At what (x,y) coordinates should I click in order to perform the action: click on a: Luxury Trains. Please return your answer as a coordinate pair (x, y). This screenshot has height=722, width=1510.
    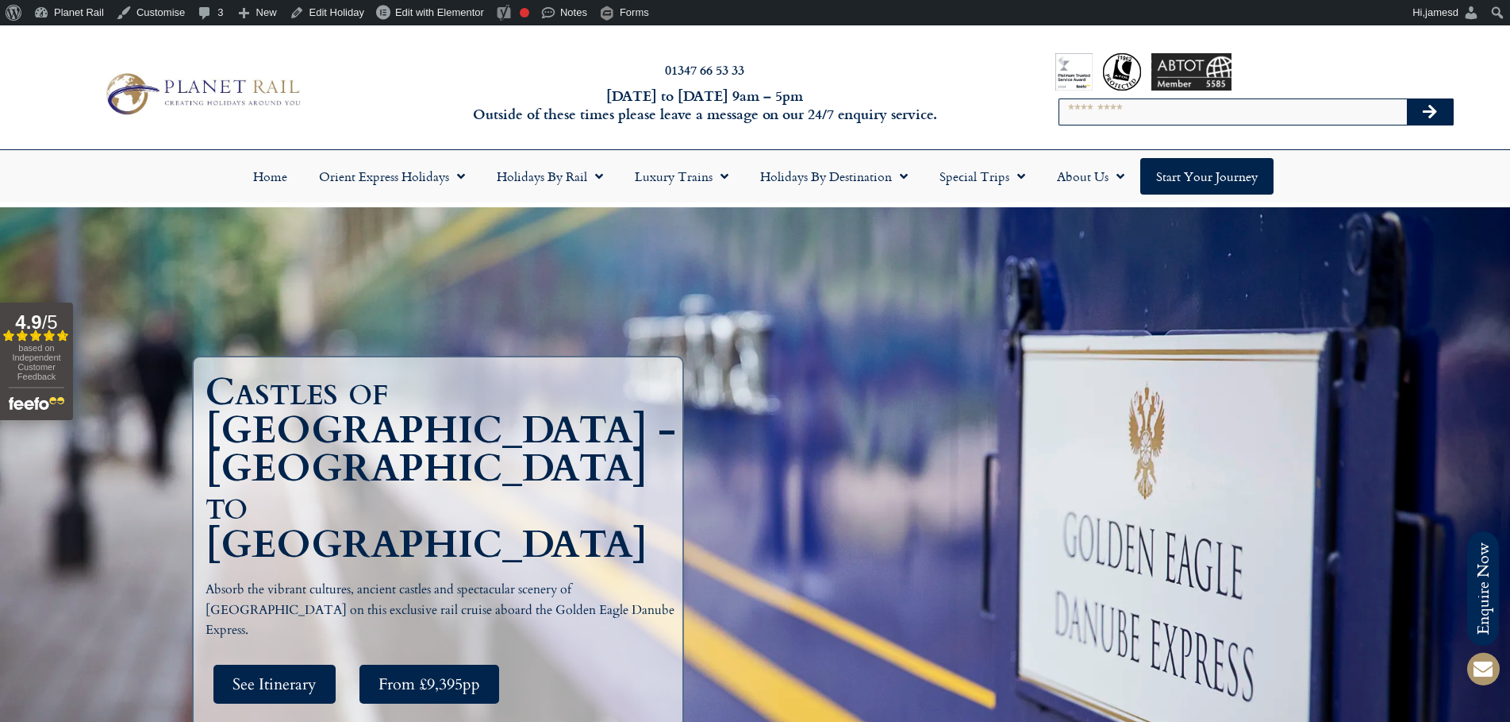
    Looking at the image, I should click on (682, 176).